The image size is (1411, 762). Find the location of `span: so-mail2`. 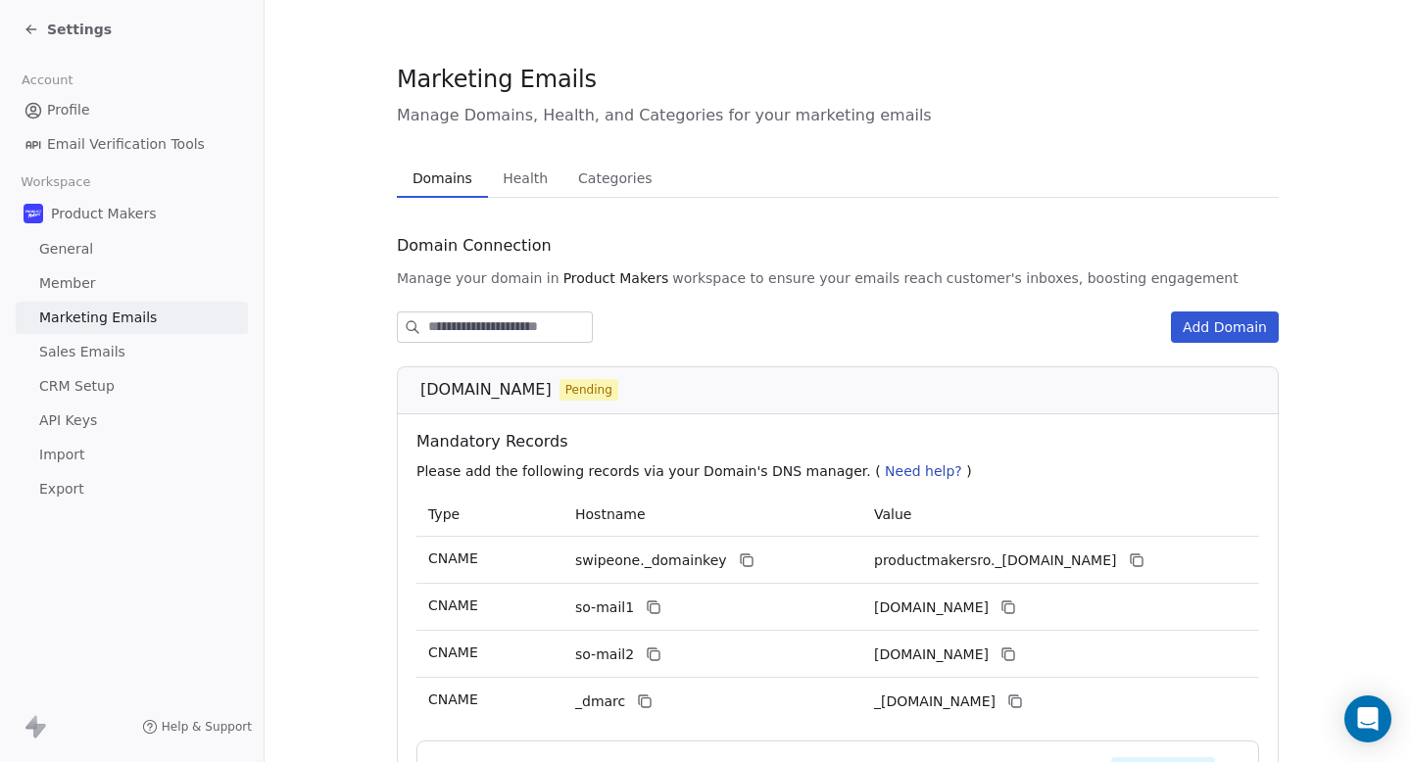

span: so-mail2 is located at coordinates (605, 655).